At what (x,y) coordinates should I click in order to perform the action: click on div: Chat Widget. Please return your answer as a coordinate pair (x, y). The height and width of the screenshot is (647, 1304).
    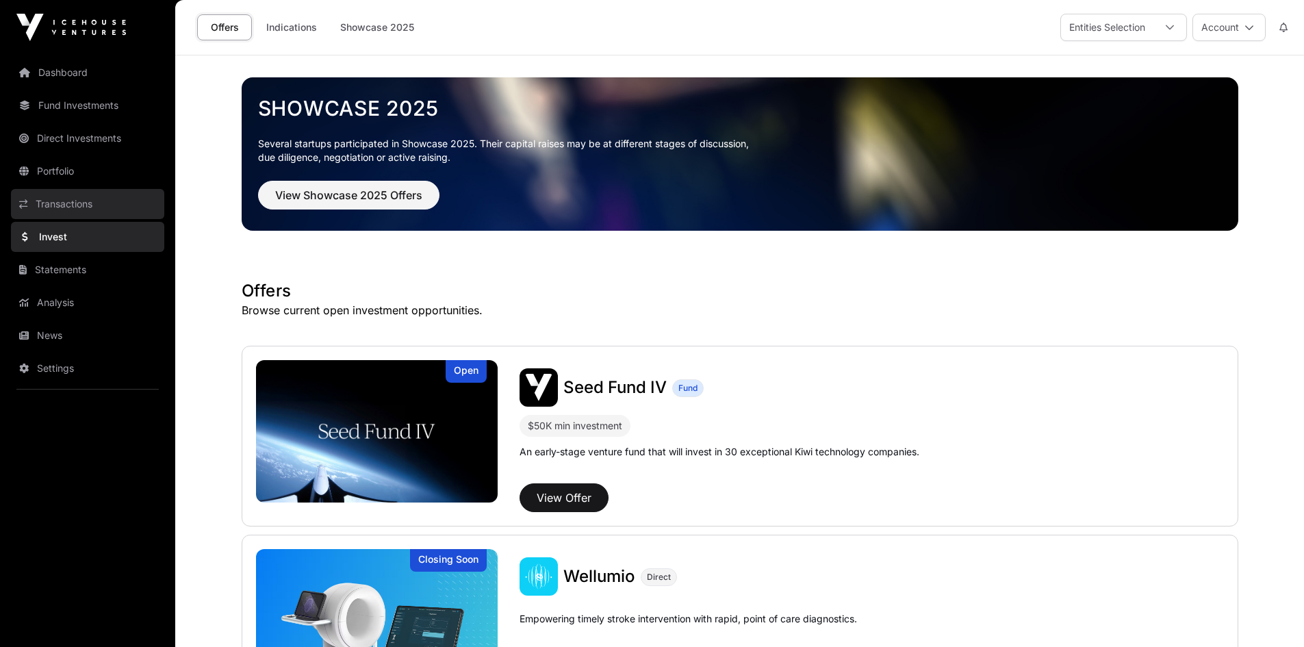
    Looking at the image, I should click on (1270, 614).